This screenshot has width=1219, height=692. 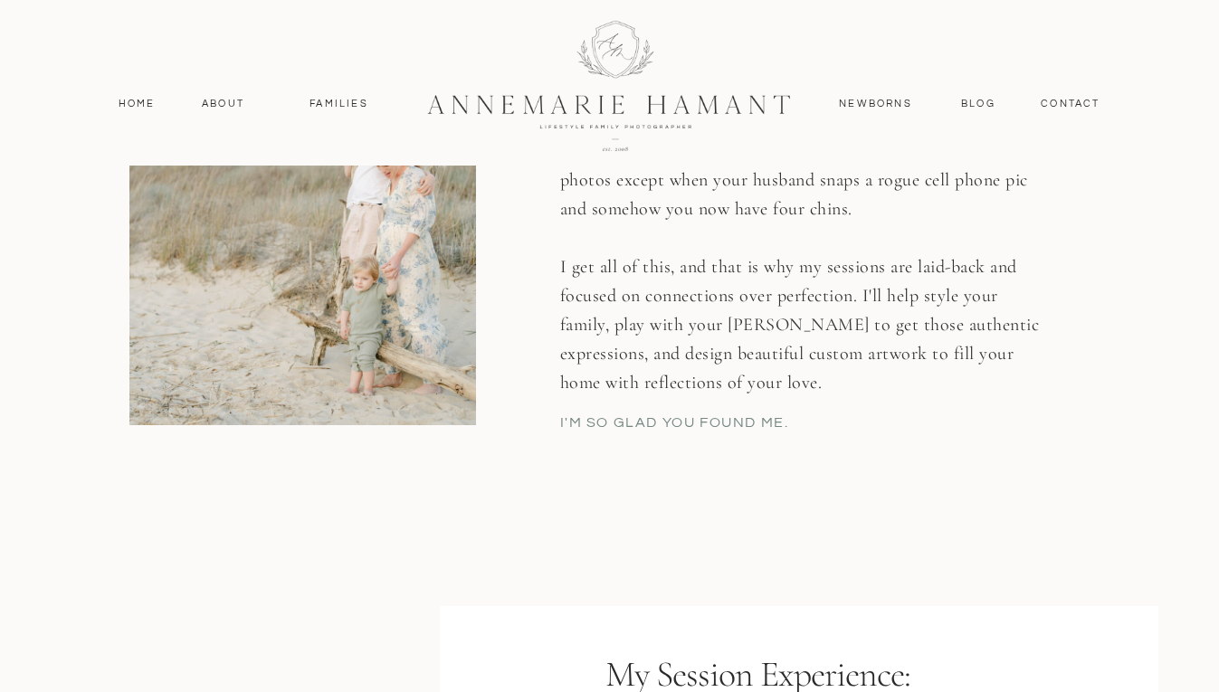 I want to click on nav: Home, so click(x=137, y=104).